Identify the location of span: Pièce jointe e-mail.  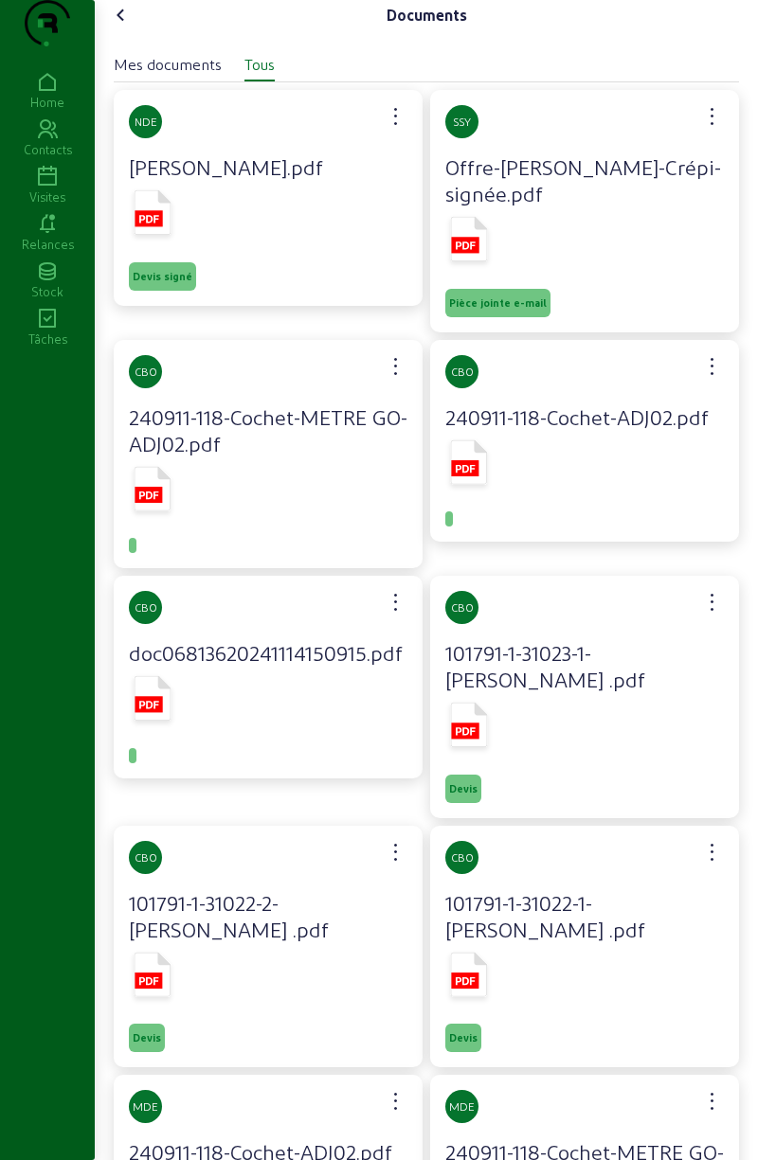
(497, 303).